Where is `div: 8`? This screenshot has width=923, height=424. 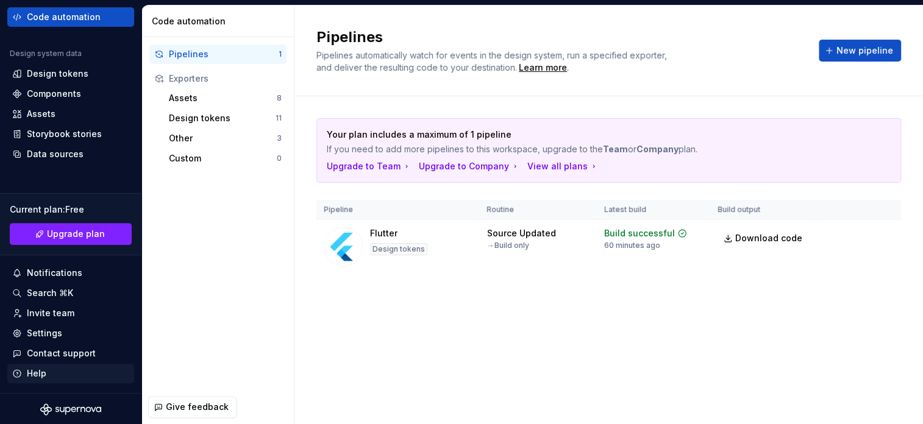 div: 8 is located at coordinates (279, 98).